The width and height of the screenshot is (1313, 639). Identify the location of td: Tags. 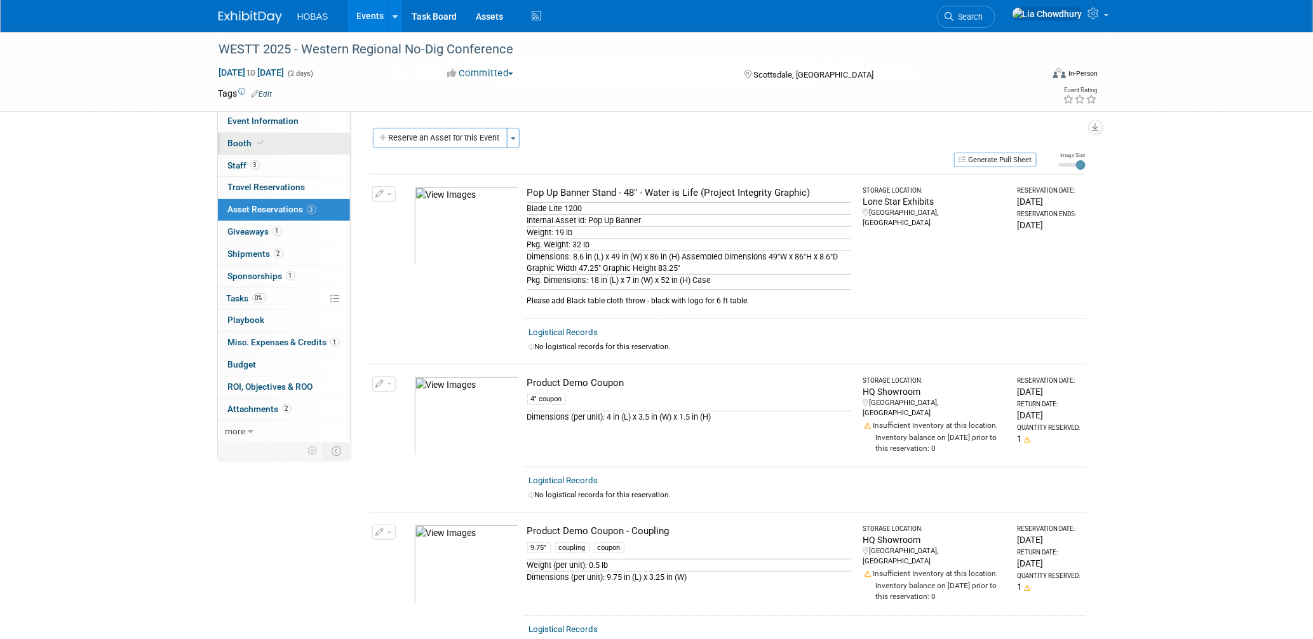
(245, 93).